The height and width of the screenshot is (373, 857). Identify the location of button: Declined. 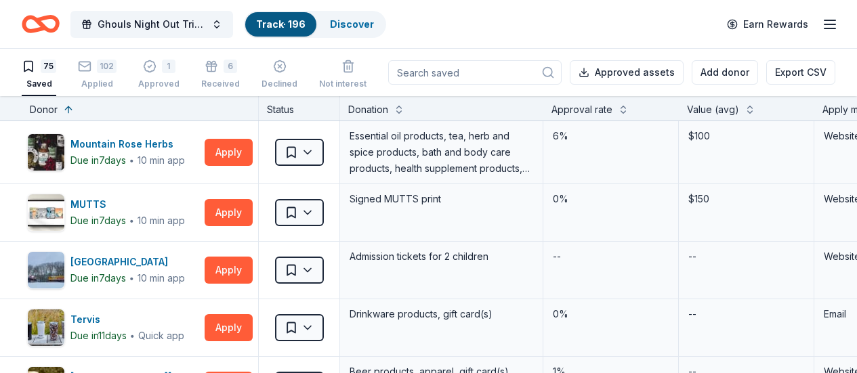
(279, 75).